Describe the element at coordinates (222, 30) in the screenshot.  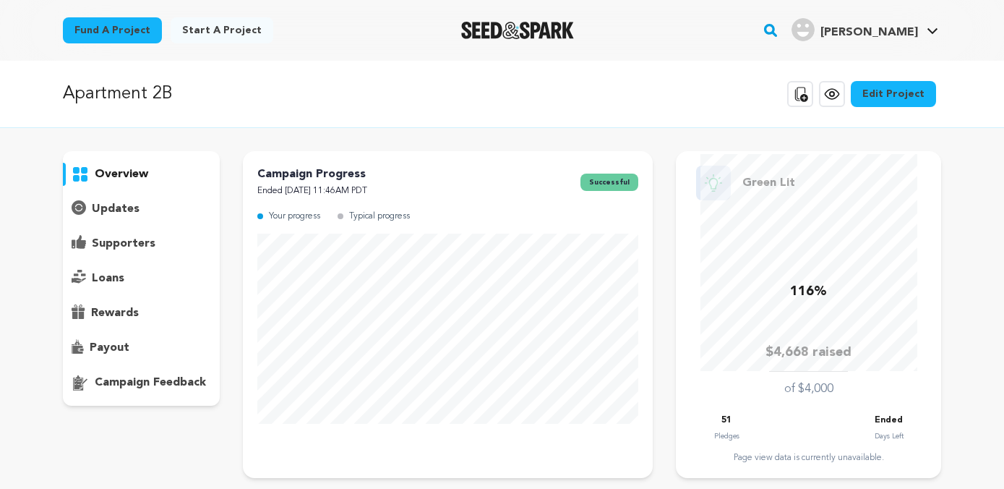
I see `a: Start a project` at that location.